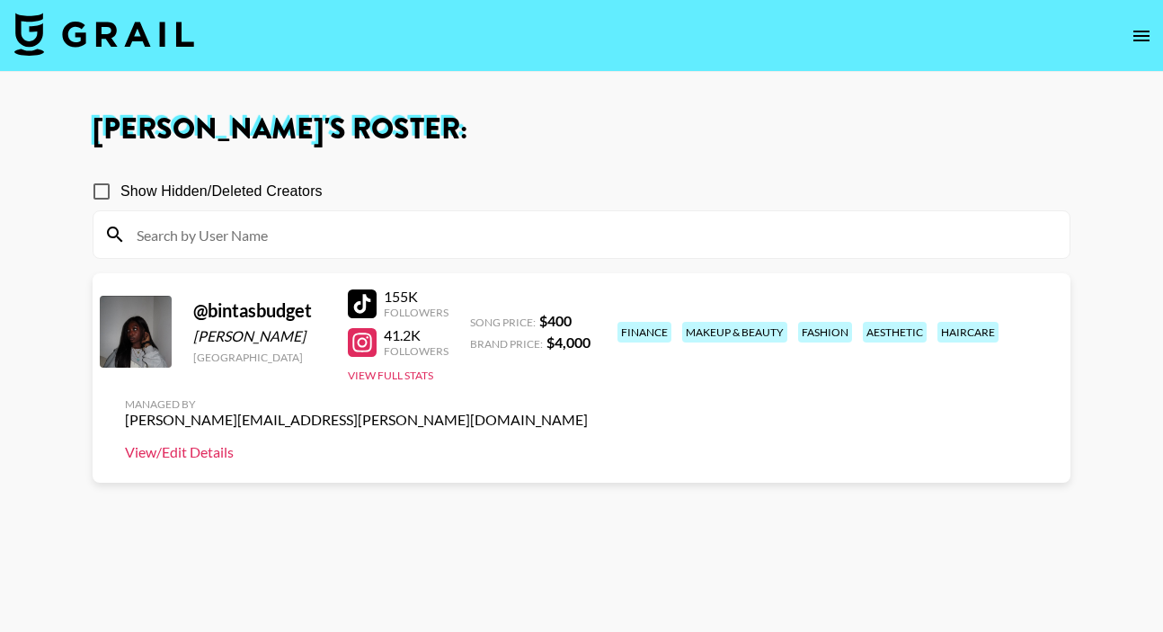  Describe the element at coordinates (1141, 36) in the screenshot. I see `button: open drawer` at that location.